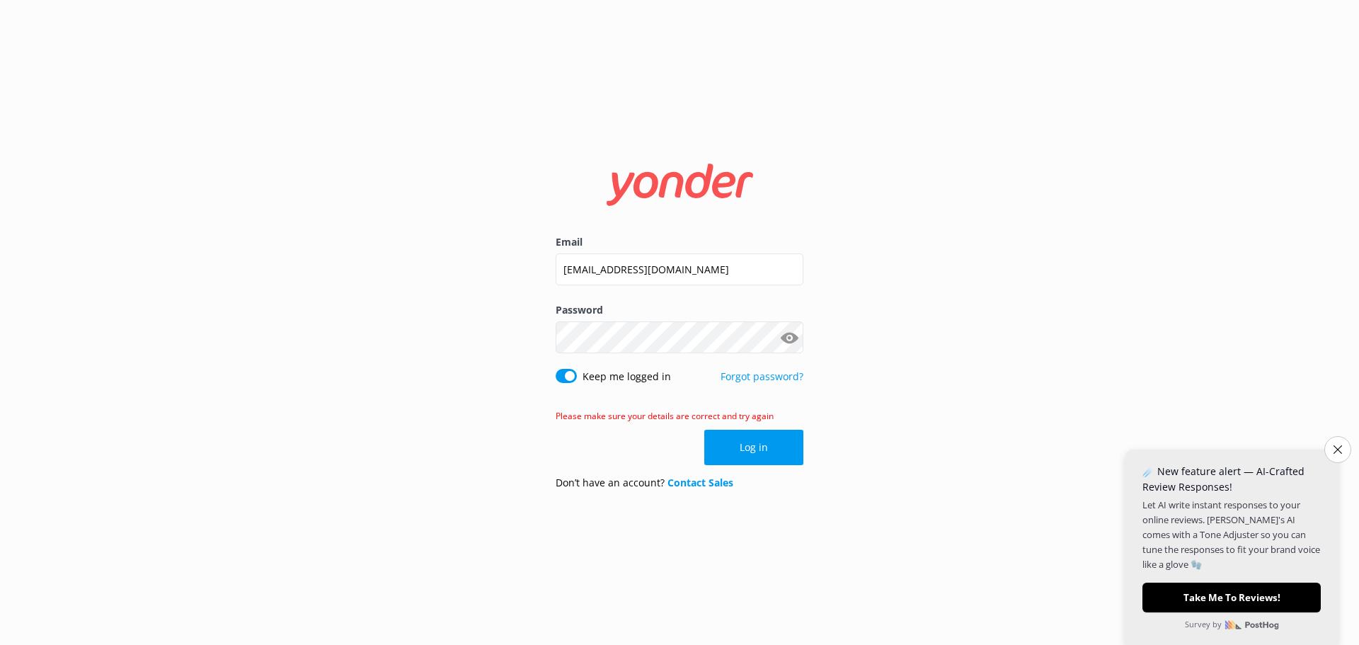  I want to click on input: user@emailaddress.com, so click(679, 269).